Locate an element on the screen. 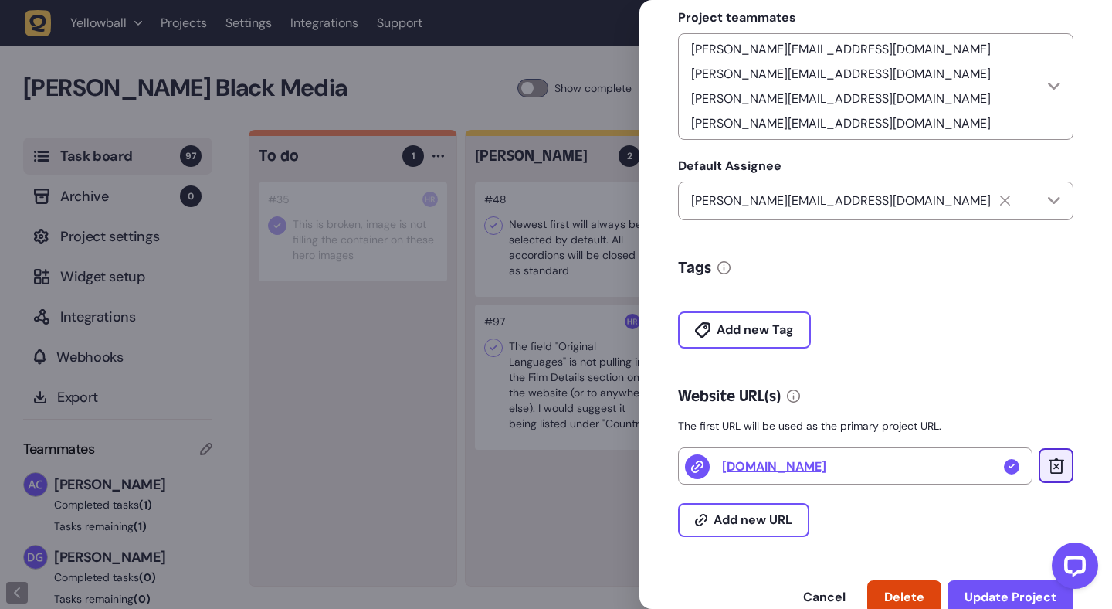 The image size is (1112, 609). label: Project teammates is located at coordinates (876, 18).